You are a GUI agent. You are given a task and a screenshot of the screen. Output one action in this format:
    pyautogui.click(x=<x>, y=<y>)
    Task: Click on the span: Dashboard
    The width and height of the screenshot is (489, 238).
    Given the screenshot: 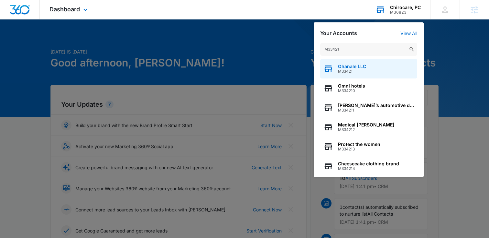 What is the action you would take?
    pyautogui.click(x=65, y=9)
    